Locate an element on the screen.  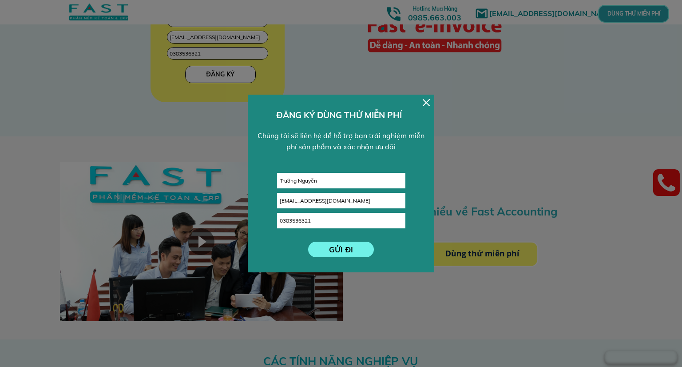
h3: ĐĂNG KÝ DÙNG THỬ MIỄN PHÍ is located at coordinates (341, 115).